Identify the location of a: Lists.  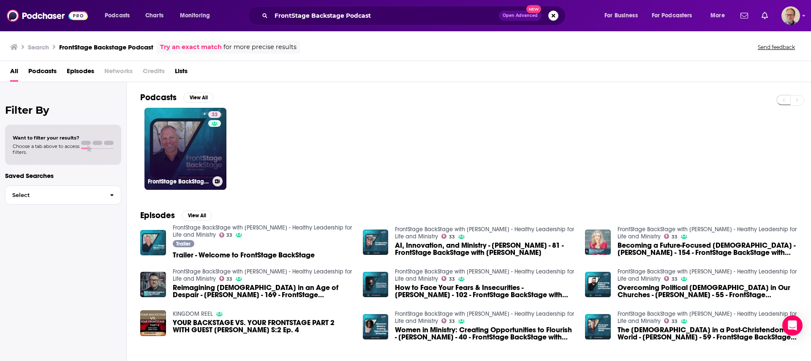
(181, 73).